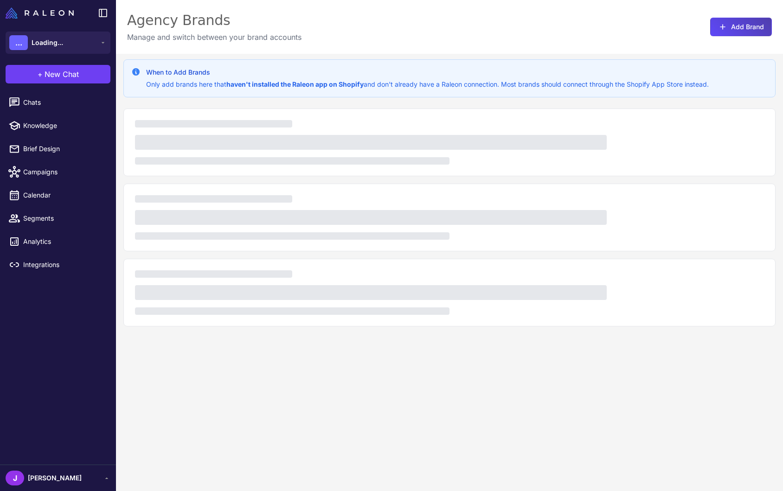  I want to click on div: J, so click(15, 478).